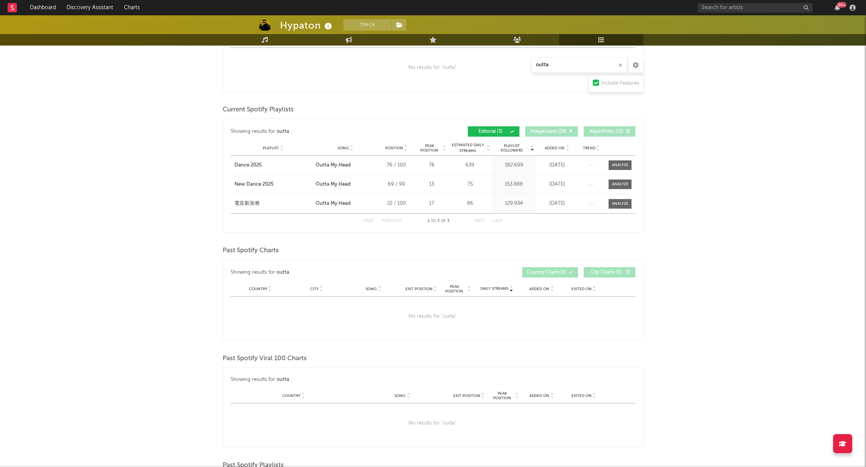 This screenshot has height=467, width=866. I want to click on span: of, so click(443, 221).